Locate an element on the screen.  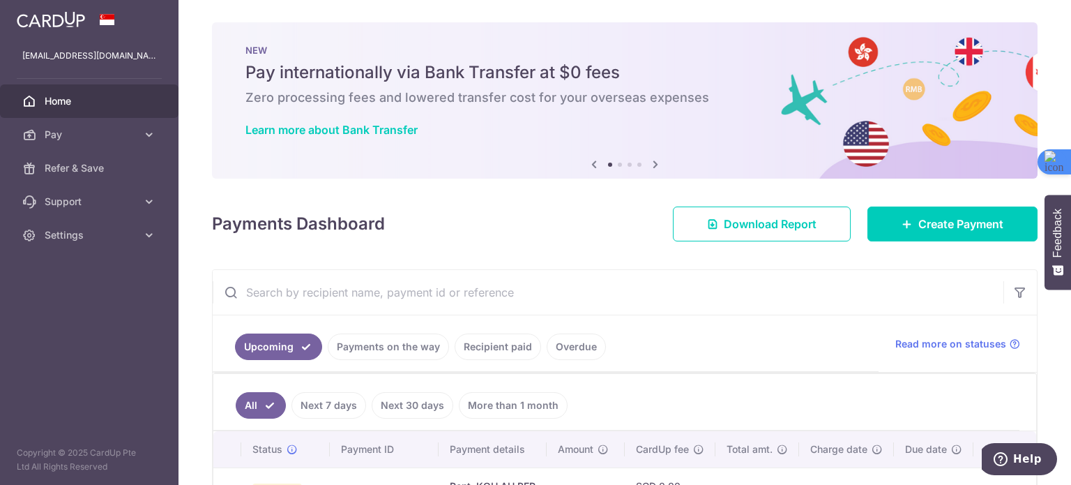
th: Payment details is located at coordinates (492, 449).